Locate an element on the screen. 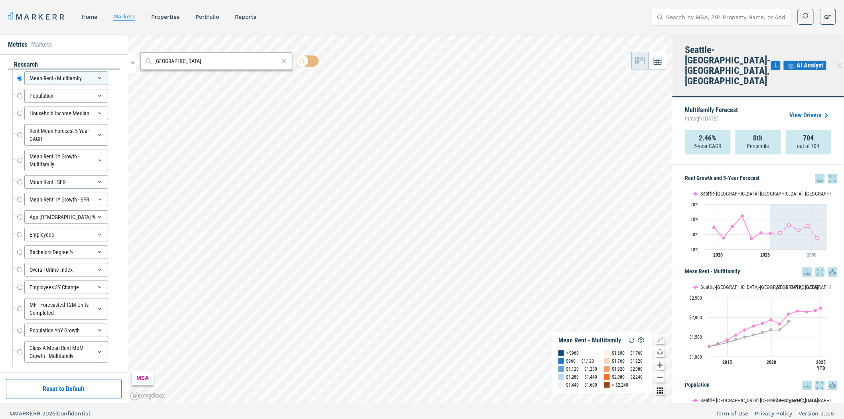  span: AI Analyst is located at coordinates (810, 65).